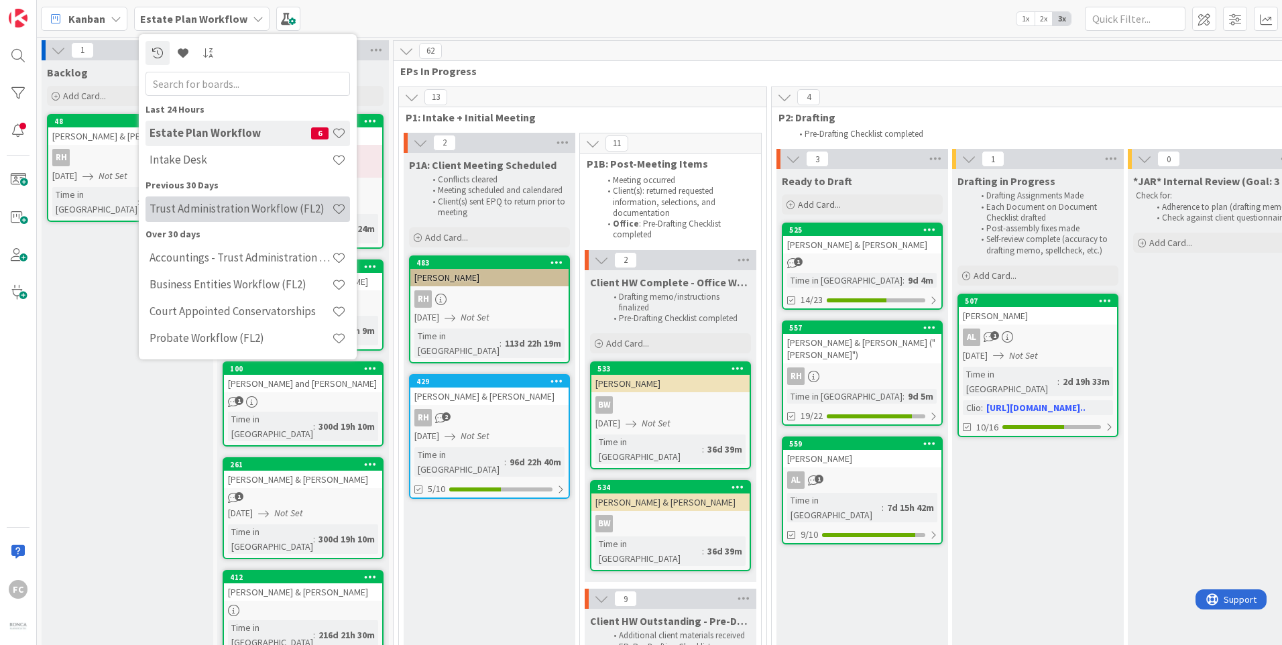 The height and width of the screenshot is (645, 1282). Describe the element at coordinates (862, 444) in the screenshot. I see `div: 559` at that location.